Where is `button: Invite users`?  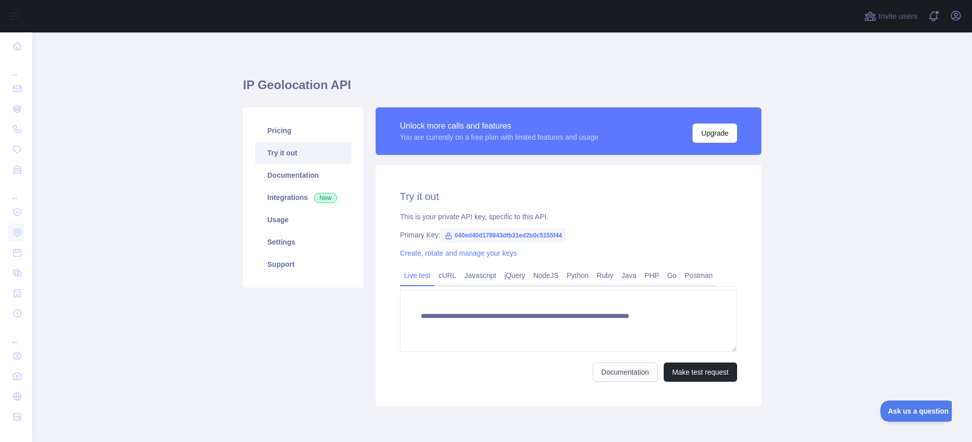
button: Invite users is located at coordinates (891, 16).